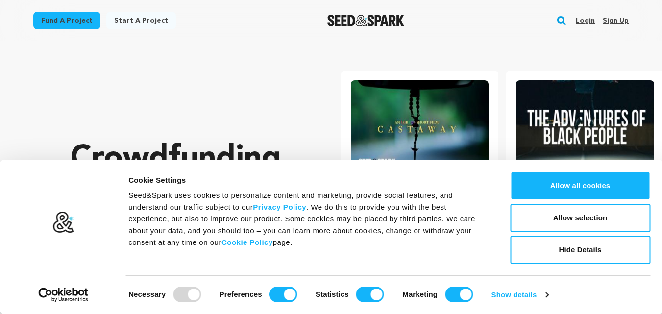 The width and height of the screenshot is (662, 314). I want to click on div: Cookie Settings, so click(308, 180).